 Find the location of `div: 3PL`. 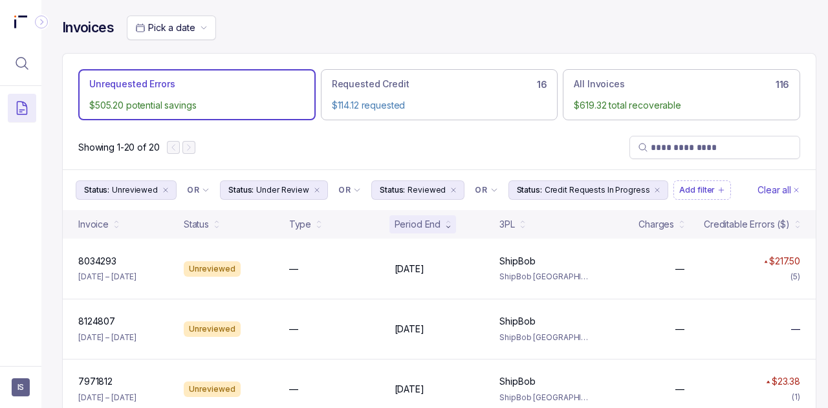

div: 3PL is located at coordinates (507, 225).